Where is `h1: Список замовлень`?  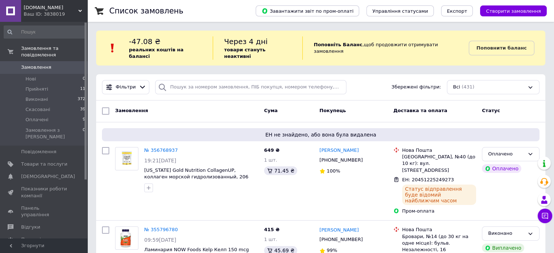
h1: Список замовлень is located at coordinates (146, 11).